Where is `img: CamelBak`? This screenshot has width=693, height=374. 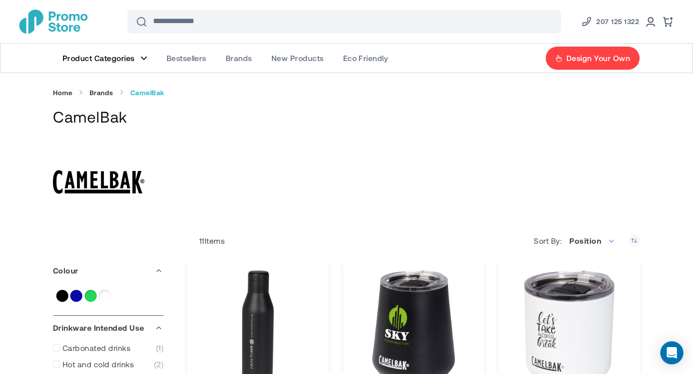 img: CamelBak is located at coordinates (99, 182).